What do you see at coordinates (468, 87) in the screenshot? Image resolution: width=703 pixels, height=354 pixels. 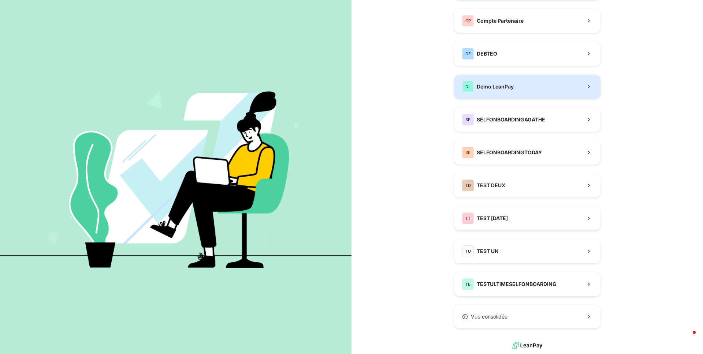 I see `div: DL` at bounding box center [468, 87].